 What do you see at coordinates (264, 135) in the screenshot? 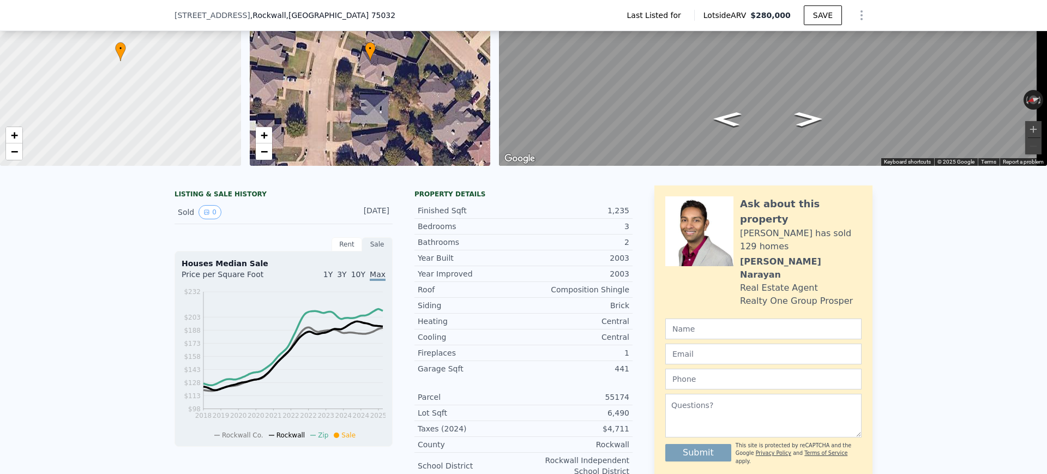
I see `a: Zoom in` at bounding box center [264, 135].